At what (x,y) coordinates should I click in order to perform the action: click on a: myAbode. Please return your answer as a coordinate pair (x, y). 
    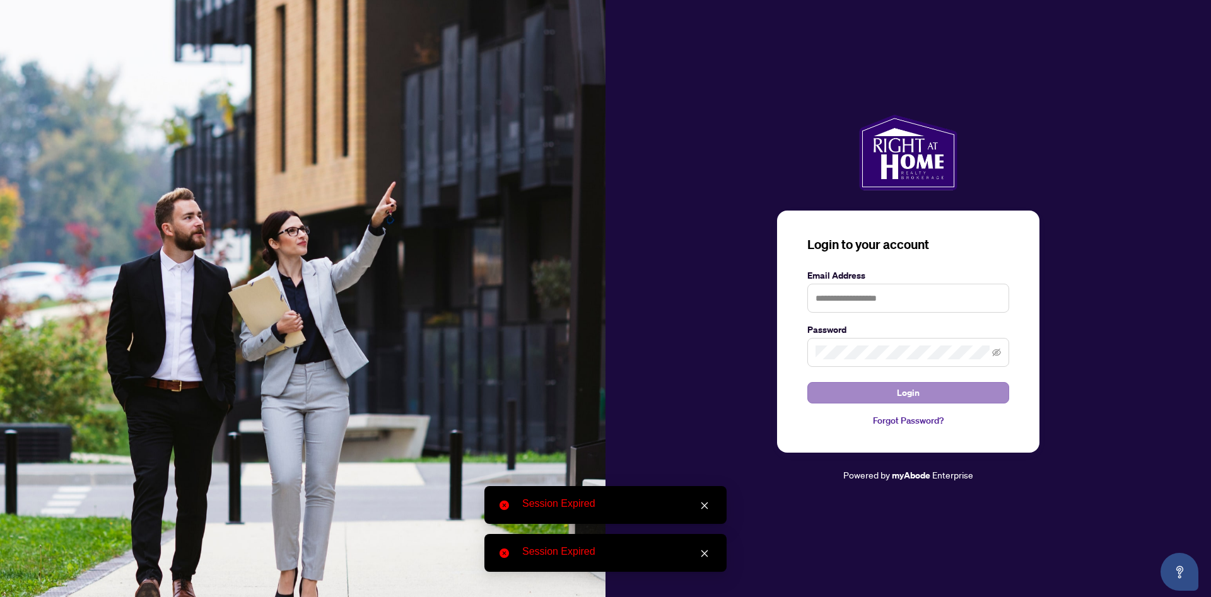
    Looking at the image, I should click on (911, 476).